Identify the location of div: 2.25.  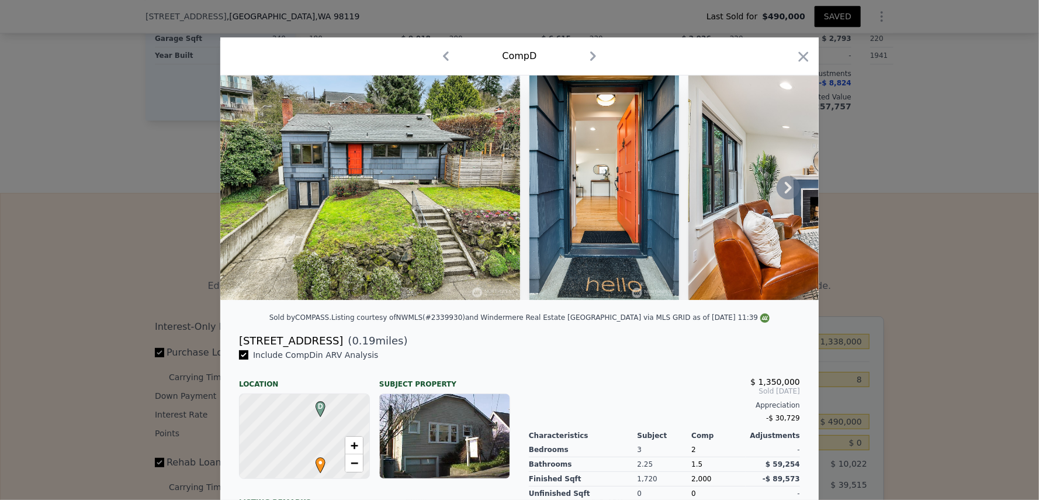
(664, 464).